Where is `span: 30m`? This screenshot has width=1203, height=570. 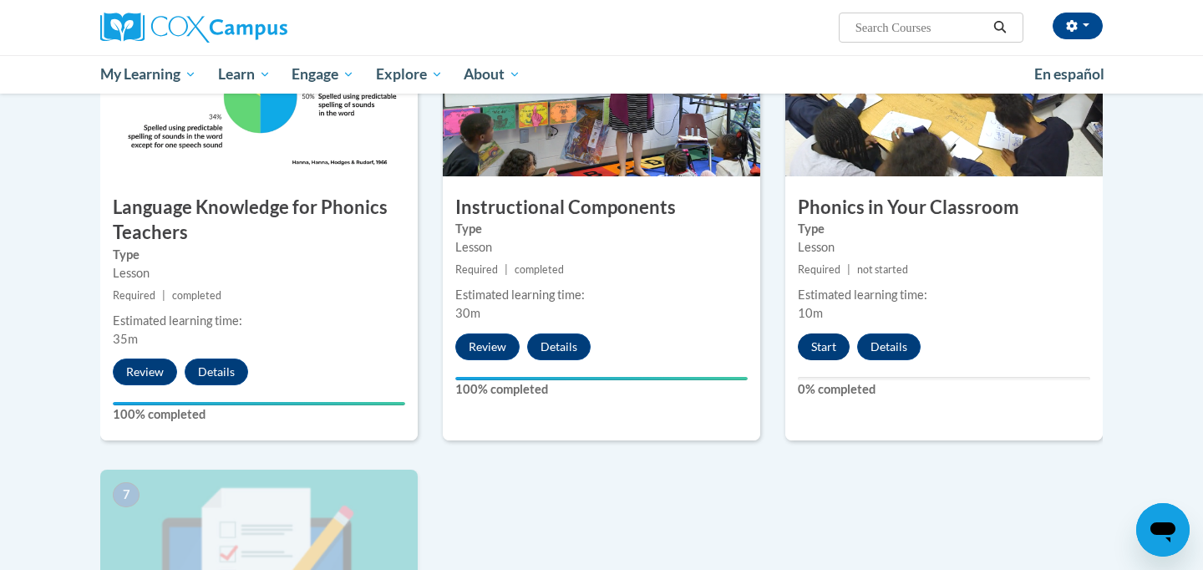
span: 30m is located at coordinates (468, 313).